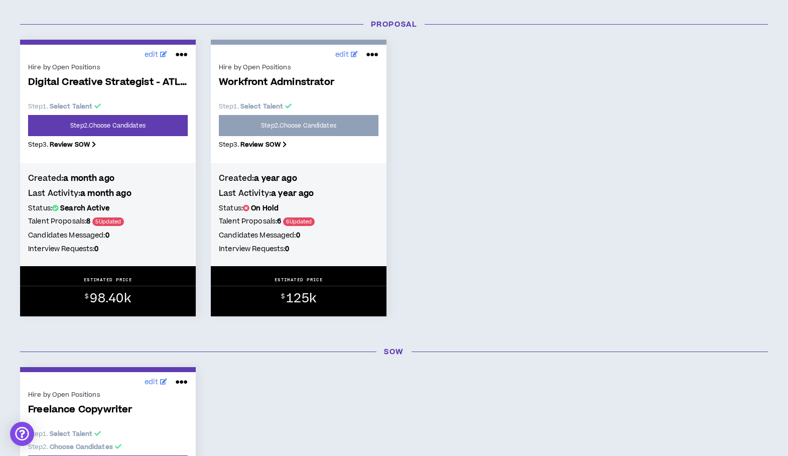 The image size is (788, 456). Describe the element at coordinates (108, 126) in the screenshot. I see `a: Step2.Choose Candidates` at that location.